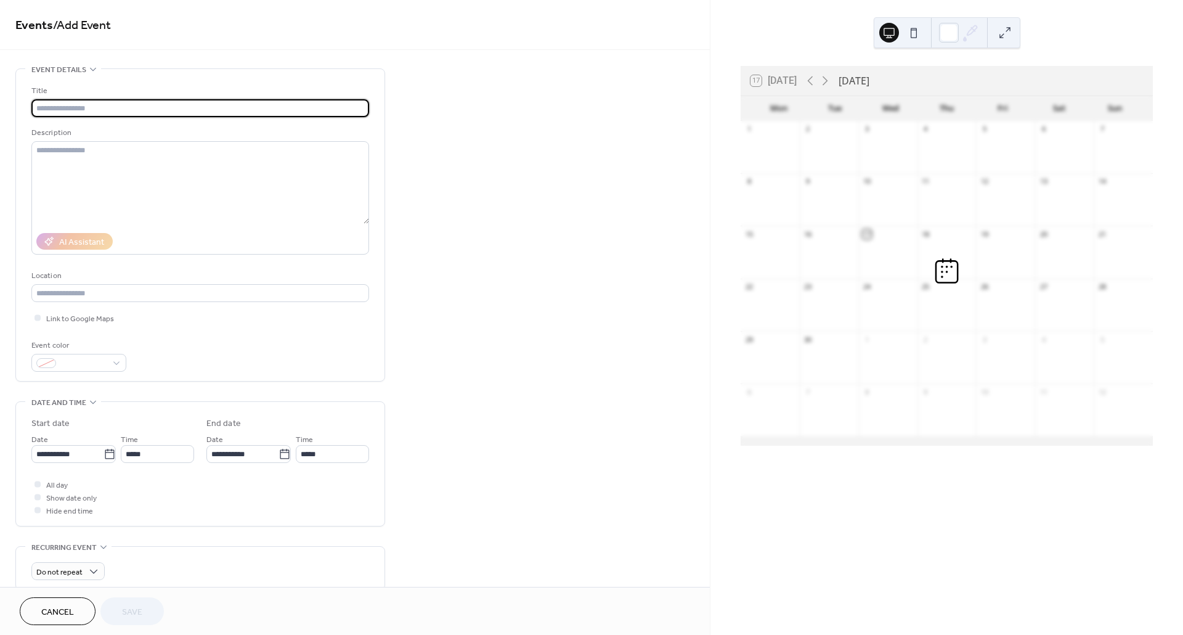 The height and width of the screenshot is (635, 1183). What do you see at coordinates (1114, 108) in the screenshot?
I see `div: Sun` at bounding box center [1114, 108].